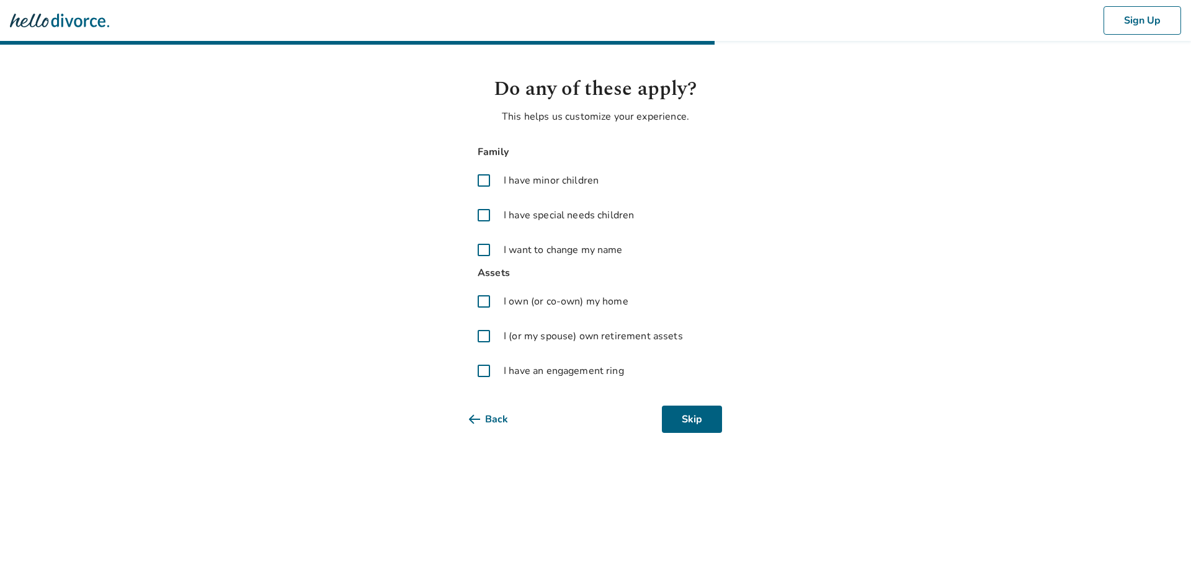 Image resolution: width=1191 pixels, height=565 pixels. I want to click on span: I have special needs children, so click(569, 215).